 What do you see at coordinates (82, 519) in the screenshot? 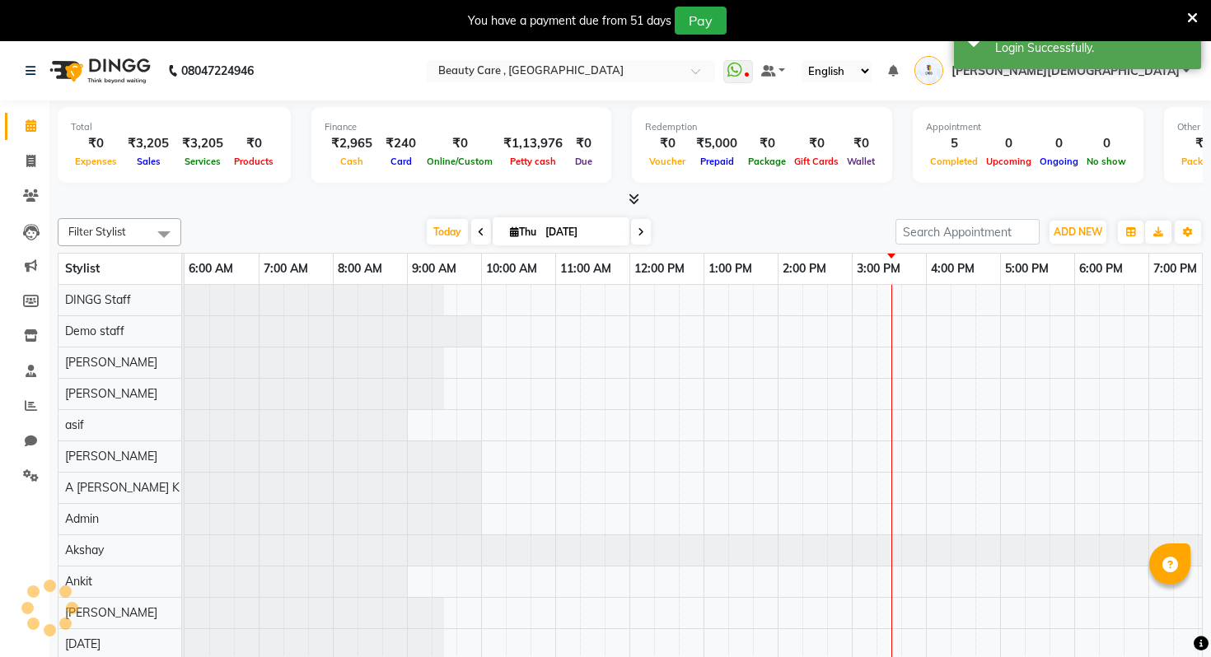
I see `span: Admin` at bounding box center [82, 519].